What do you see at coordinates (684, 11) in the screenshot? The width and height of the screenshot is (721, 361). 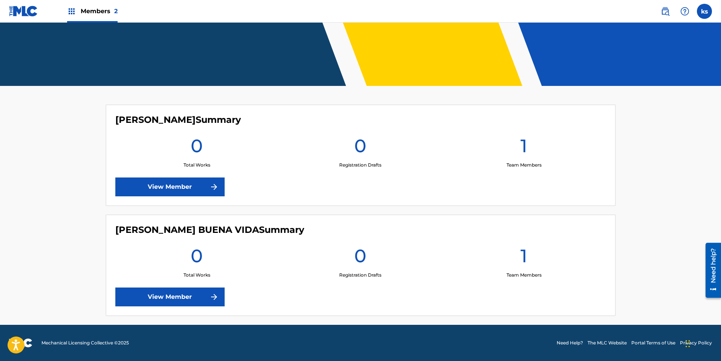 I see `img: help` at bounding box center [684, 11].